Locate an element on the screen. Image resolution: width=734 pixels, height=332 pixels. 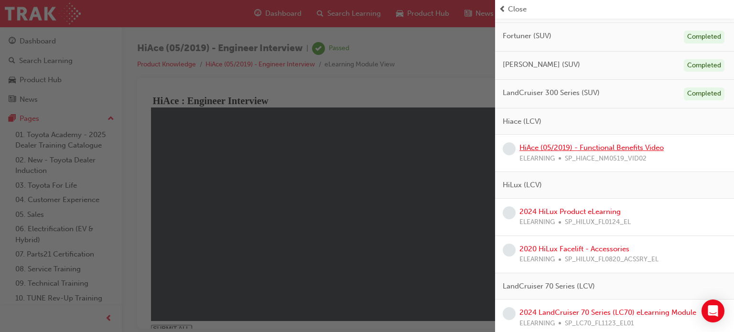
div: Open Intercom Messenger is located at coordinates (713, 311).